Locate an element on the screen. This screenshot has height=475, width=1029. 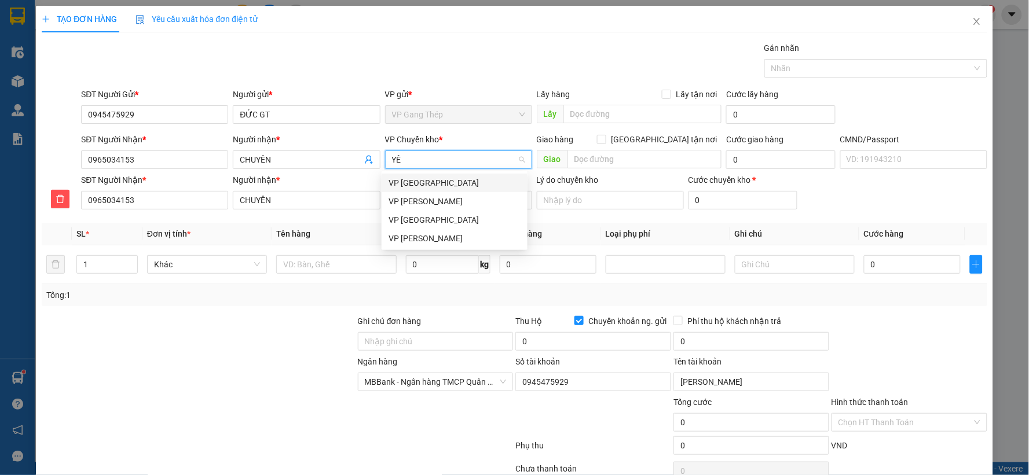
div: Cước chuyển kho is located at coordinates (743, 180).